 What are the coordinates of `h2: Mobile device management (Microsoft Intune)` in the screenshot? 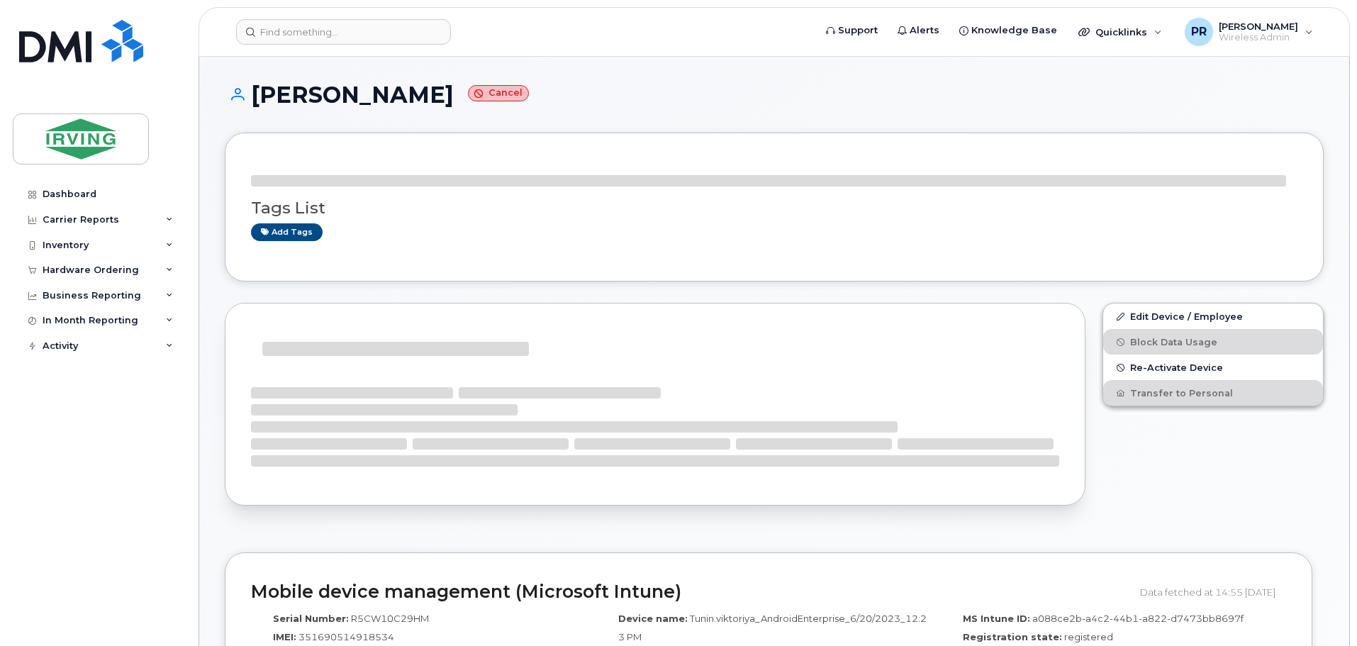 It's located at (690, 592).